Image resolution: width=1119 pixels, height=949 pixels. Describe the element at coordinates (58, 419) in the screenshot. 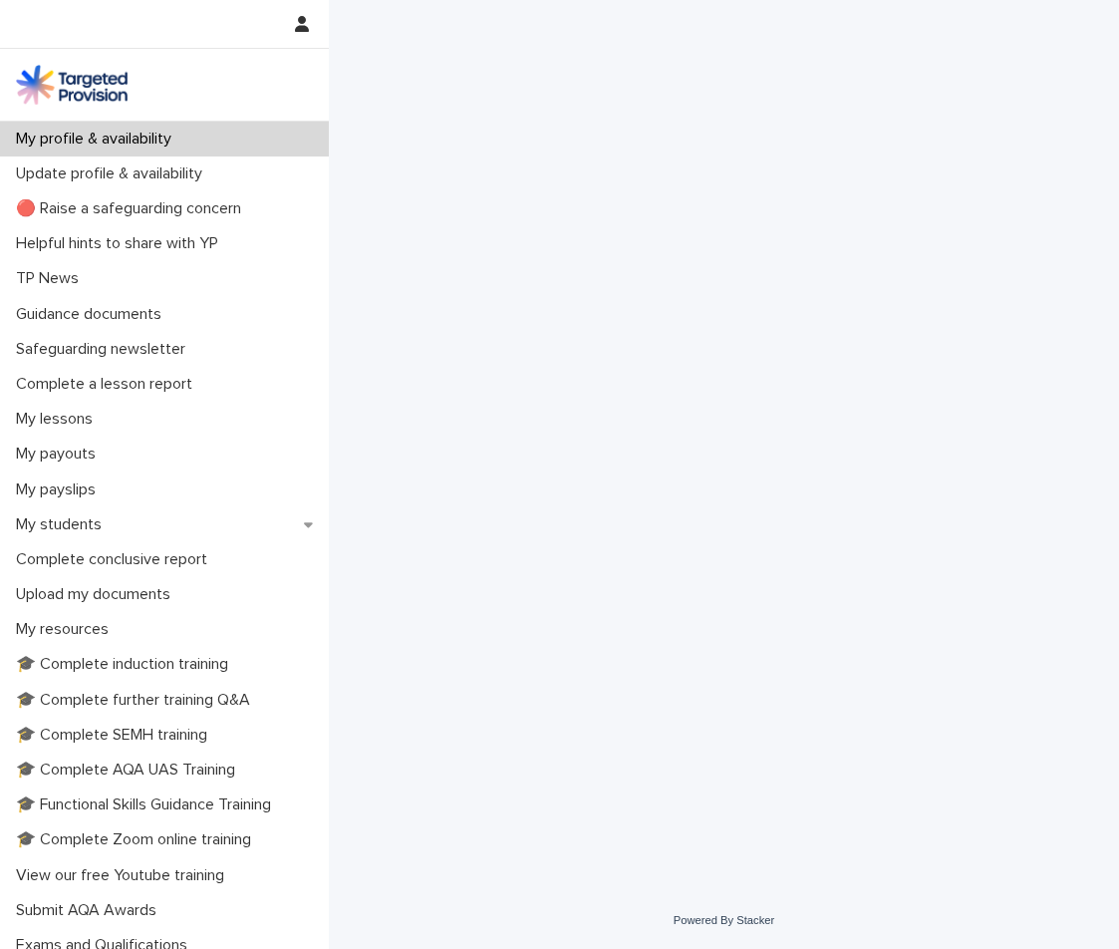

I see `p: My lessons` at that location.